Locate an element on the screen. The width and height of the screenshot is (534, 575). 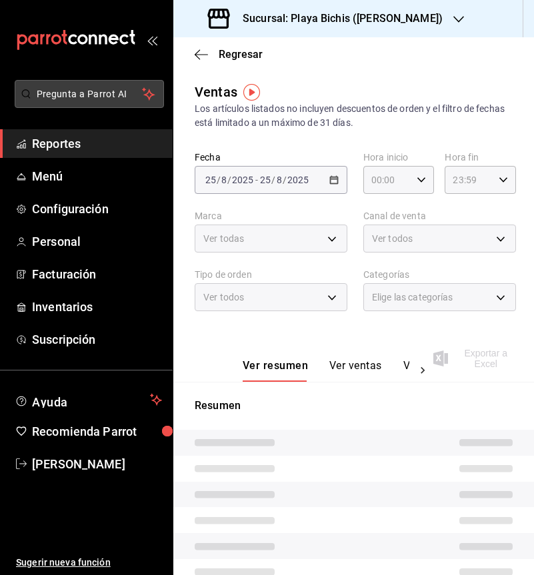
span: Inventarios is located at coordinates (97, 307).